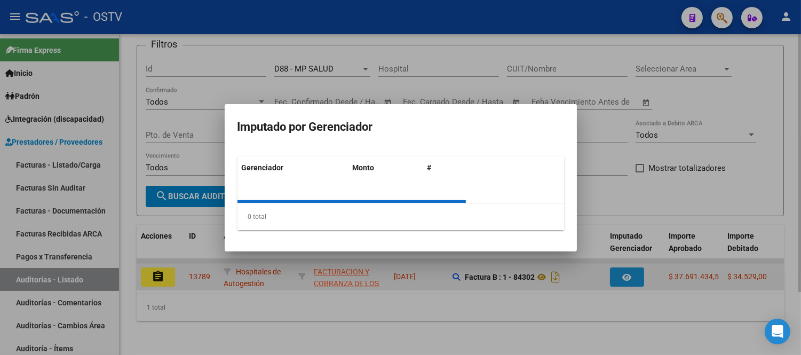 Image resolution: width=801 pixels, height=355 pixels. Describe the element at coordinates (401, 217) in the screenshot. I see `div: 0 total` at that location.